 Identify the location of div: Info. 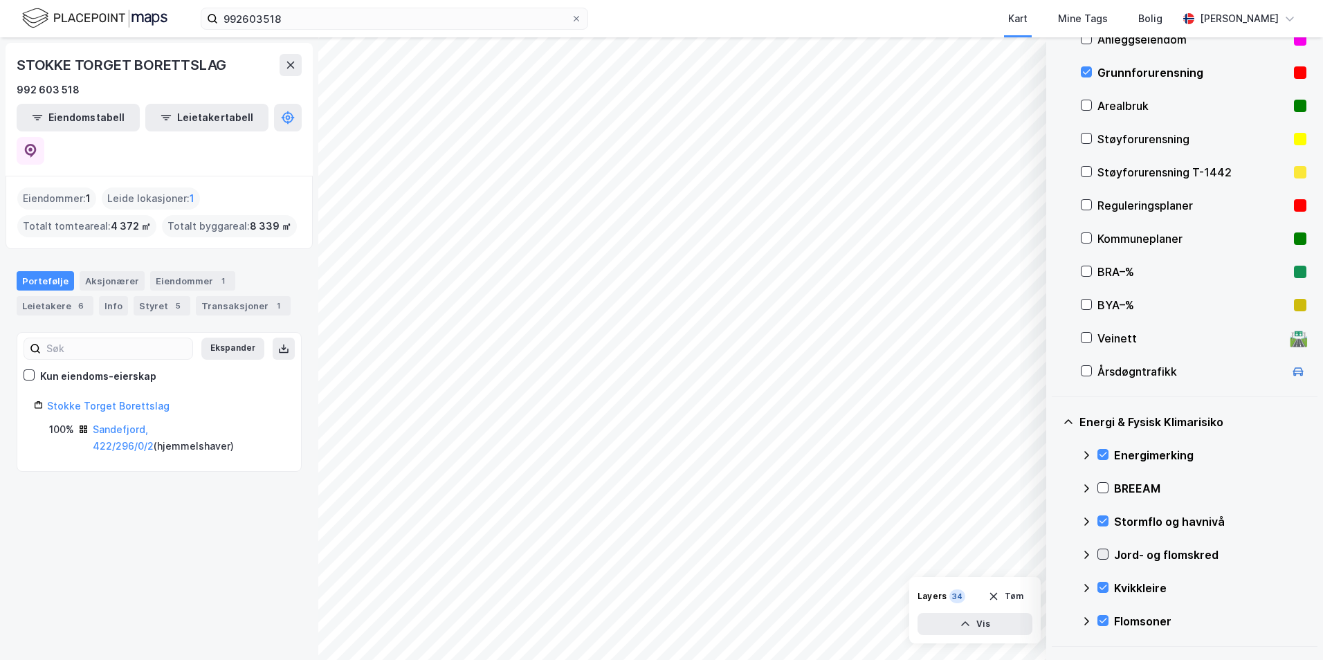
(113, 306).